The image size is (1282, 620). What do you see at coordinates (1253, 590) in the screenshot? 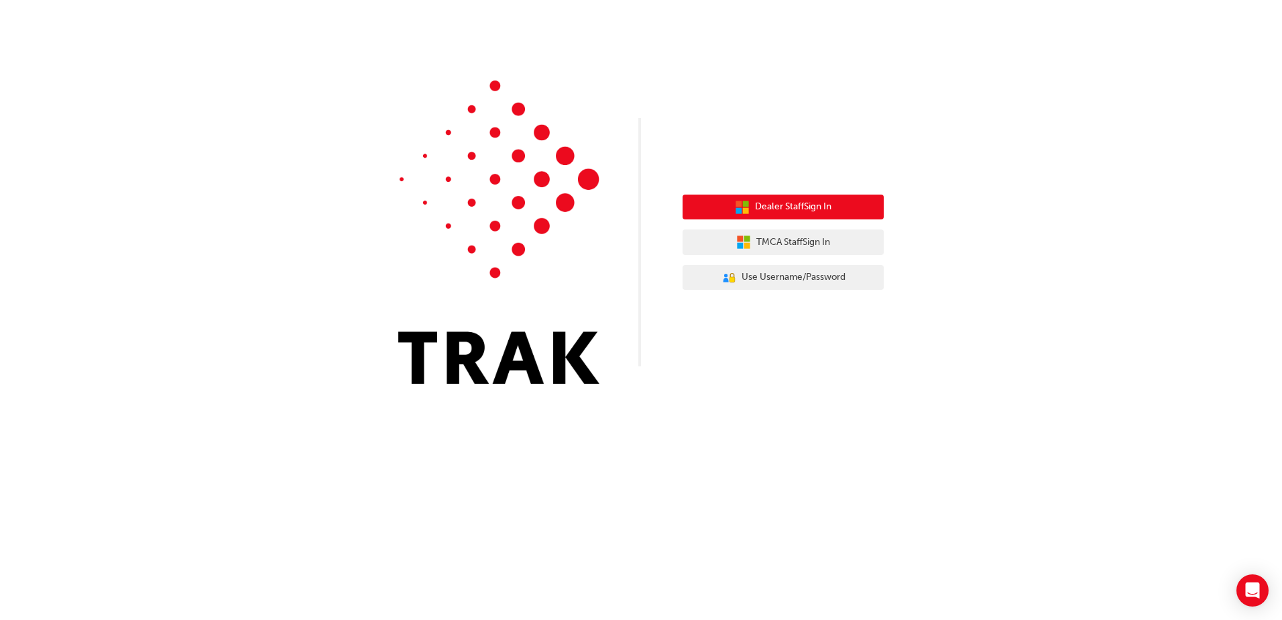
I see `div: Open Intercom Messenger` at bounding box center [1253, 590].